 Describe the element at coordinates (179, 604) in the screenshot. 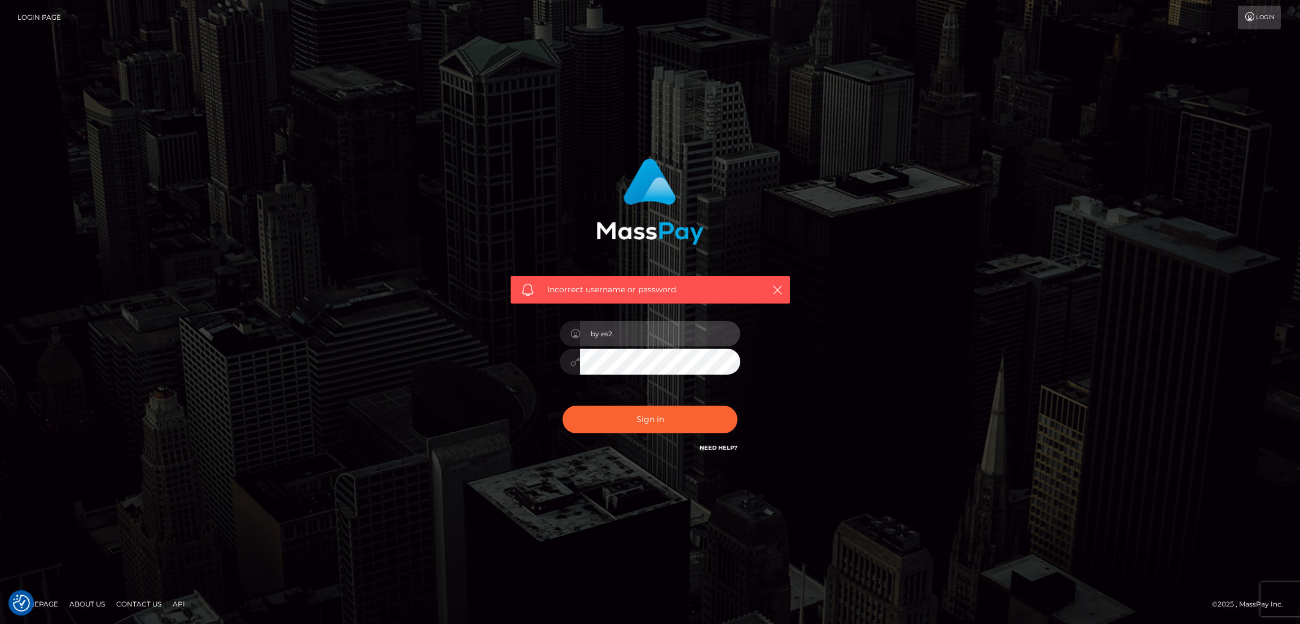

I see `a: API` at that location.